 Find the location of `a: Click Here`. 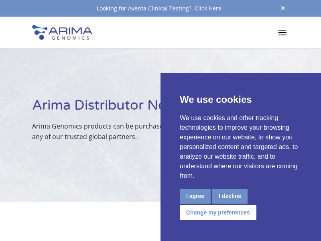

a: Click Here is located at coordinates (208, 8).